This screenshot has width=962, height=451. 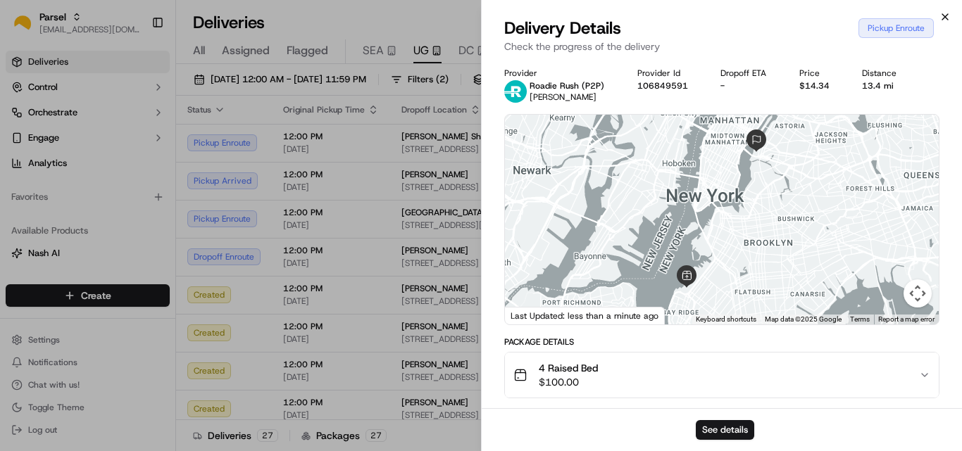 I want to click on span: Map data ©2025 Google, so click(x=803, y=319).